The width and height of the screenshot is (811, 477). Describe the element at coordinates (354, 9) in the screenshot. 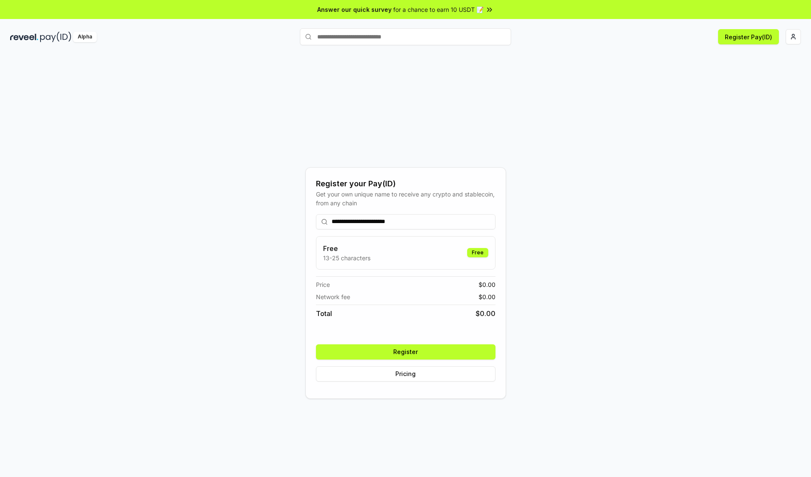

I see `span: Answer our quick survey` at that location.